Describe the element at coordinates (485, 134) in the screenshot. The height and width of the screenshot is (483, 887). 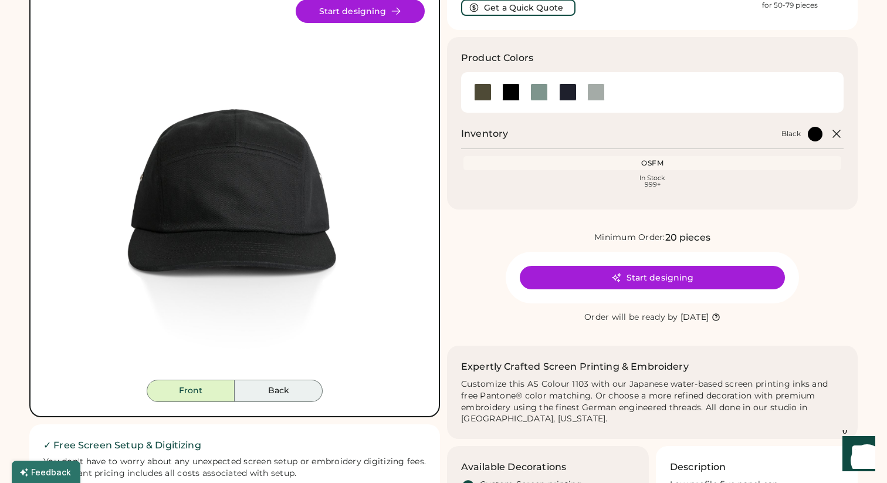
I see `h2: Inventory` at that location.